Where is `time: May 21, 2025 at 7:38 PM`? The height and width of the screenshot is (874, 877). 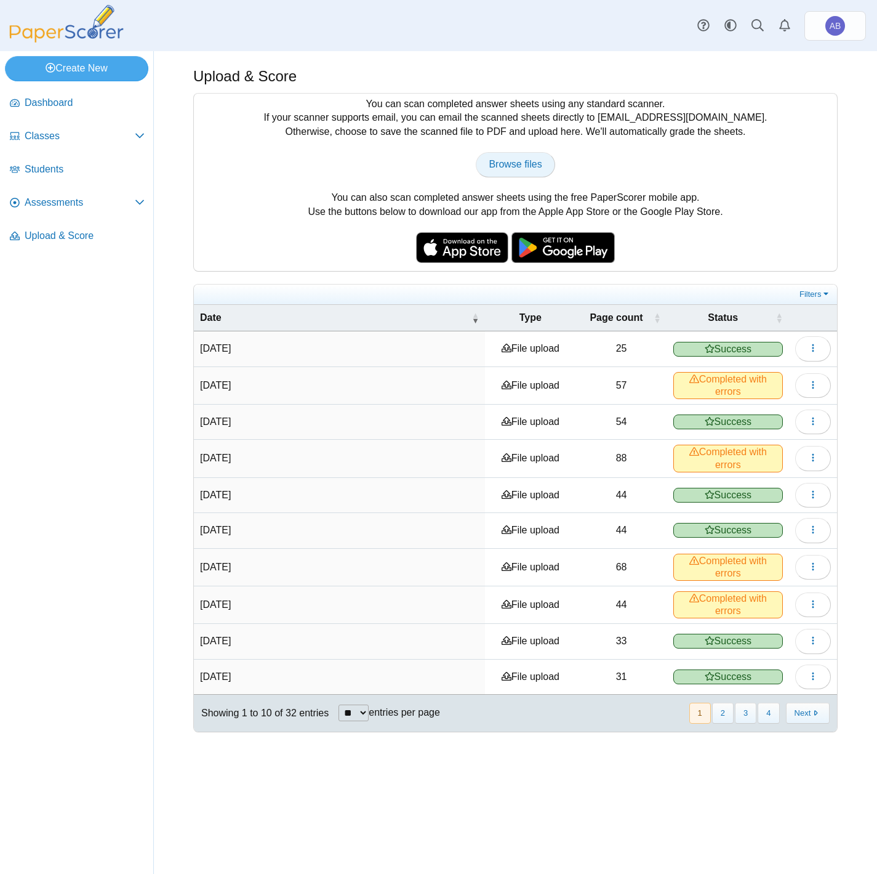 time: May 21, 2025 at 7:38 PM is located at coordinates (215, 529).